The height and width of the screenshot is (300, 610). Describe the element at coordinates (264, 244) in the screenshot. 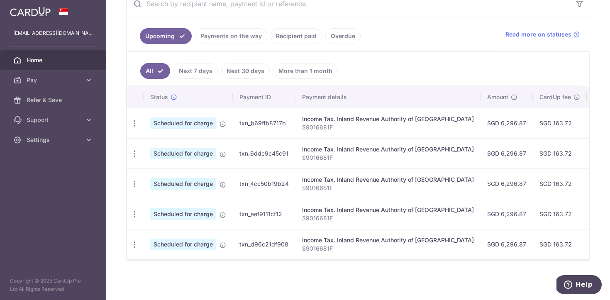

I see `td: txn_d96c21df908` at that location.